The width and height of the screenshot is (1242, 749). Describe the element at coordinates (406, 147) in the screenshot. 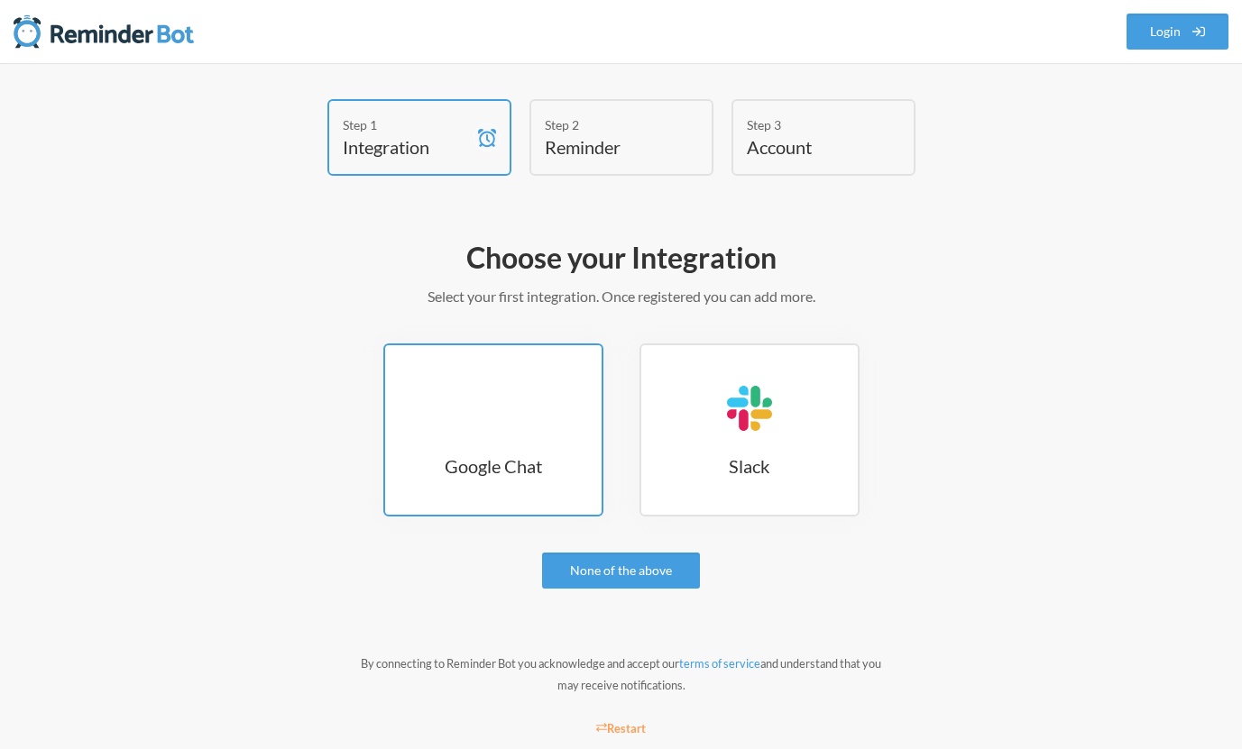

I see `h4: Integration` at that location.